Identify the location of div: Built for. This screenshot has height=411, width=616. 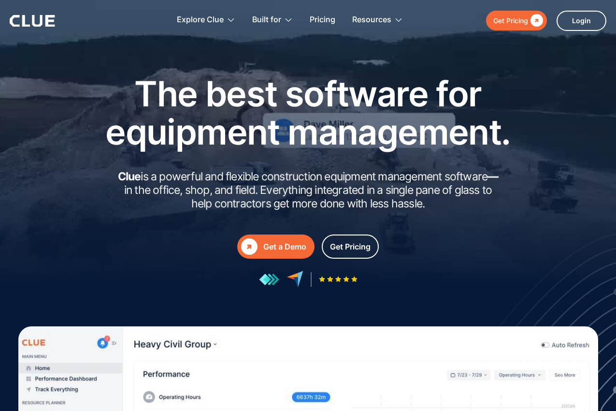
(267, 20).